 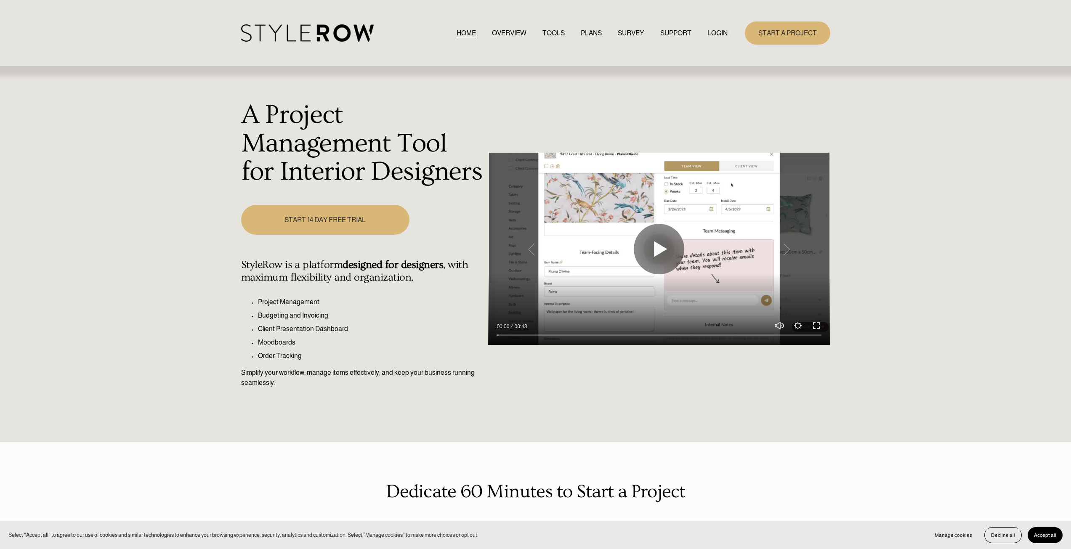 I want to click on img: StyleRow, so click(x=307, y=33).